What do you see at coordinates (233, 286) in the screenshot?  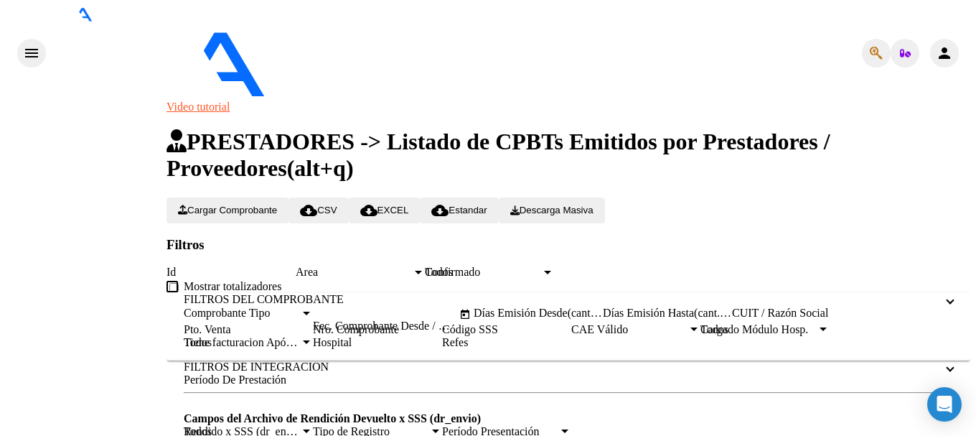 I see `span: Mostrar totalizadores` at bounding box center [233, 286].